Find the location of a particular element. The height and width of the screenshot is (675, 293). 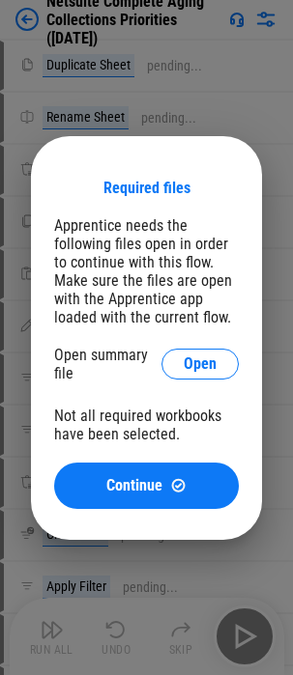

span: Open is located at coordinates (200, 364).